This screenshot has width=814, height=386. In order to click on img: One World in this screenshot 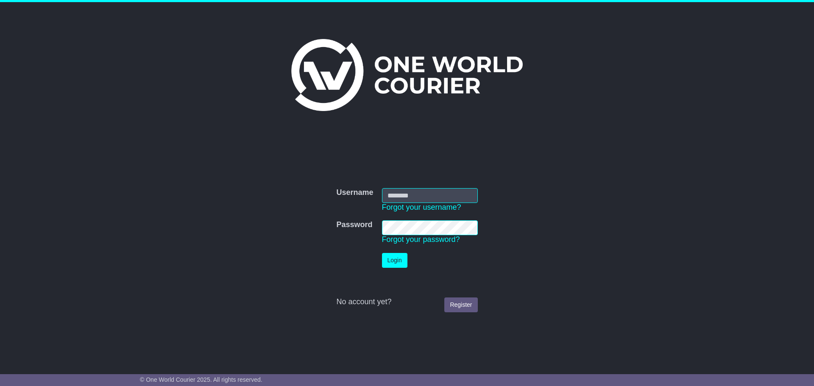, I will do `click(407, 75)`.